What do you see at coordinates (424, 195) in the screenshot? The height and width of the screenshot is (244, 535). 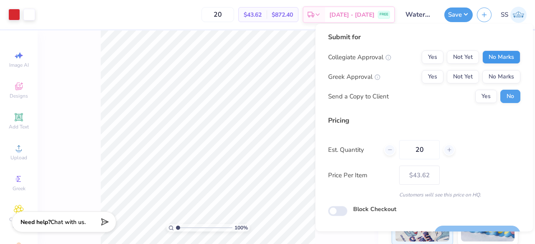 I see `div: Customers will see this price on HQ.` at bounding box center [424, 195].